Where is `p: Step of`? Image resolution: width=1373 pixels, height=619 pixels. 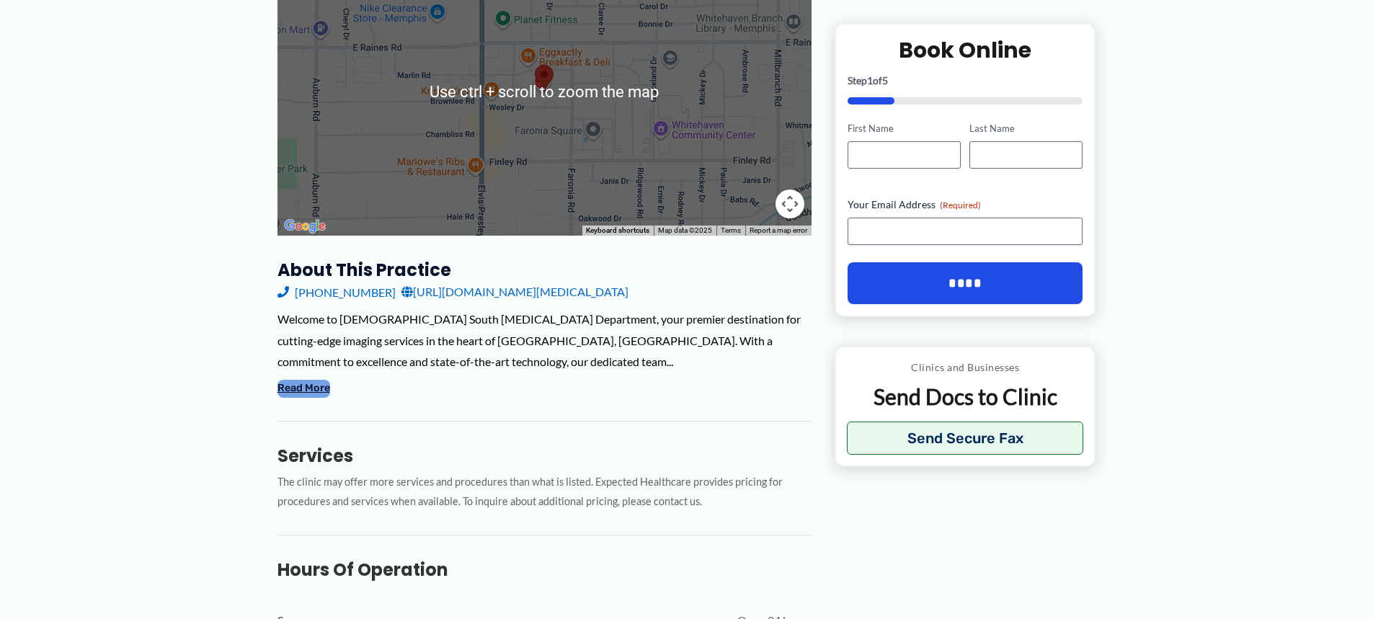 p: Step of is located at coordinates (965, 81).